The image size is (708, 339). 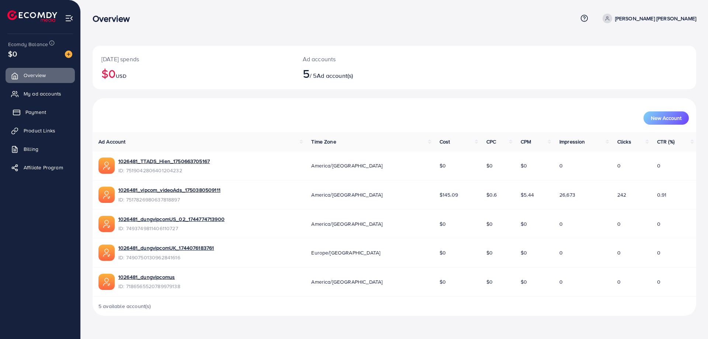 What do you see at coordinates (622, 195) in the screenshot?
I see `span: 242` at bounding box center [622, 195].